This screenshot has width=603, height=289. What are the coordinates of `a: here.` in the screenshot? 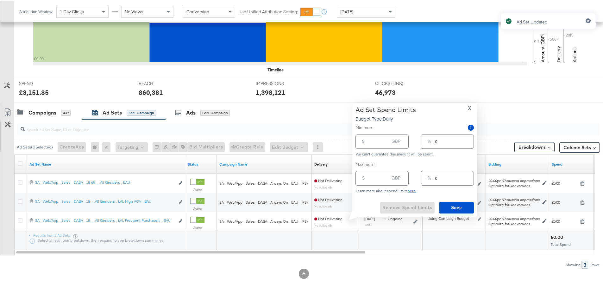 It's located at (412, 189).